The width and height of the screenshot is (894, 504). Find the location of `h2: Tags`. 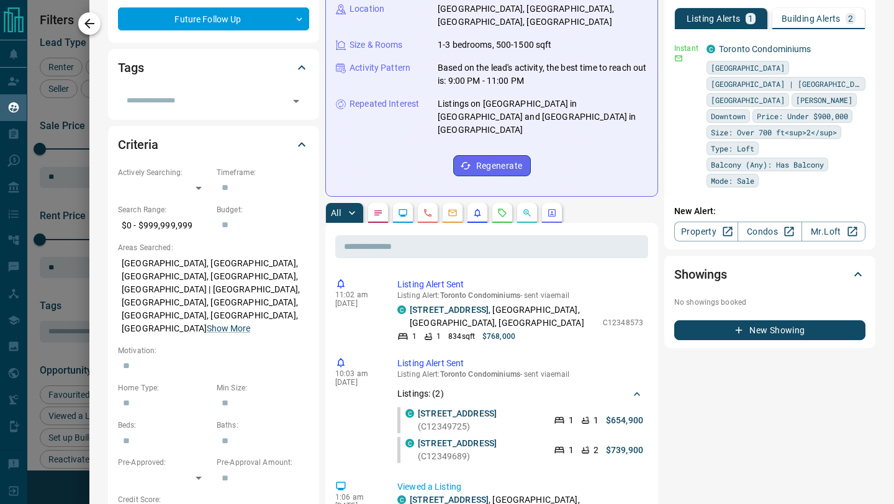

h2: Tags is located at coordinates (130, 68).